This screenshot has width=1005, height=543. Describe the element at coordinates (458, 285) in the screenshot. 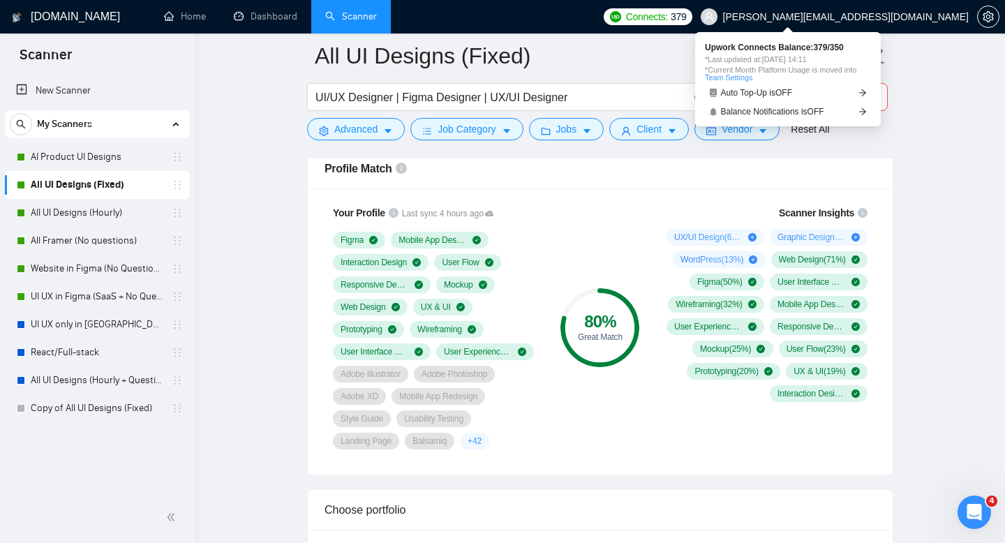

I see `span: Mockup` at that location.